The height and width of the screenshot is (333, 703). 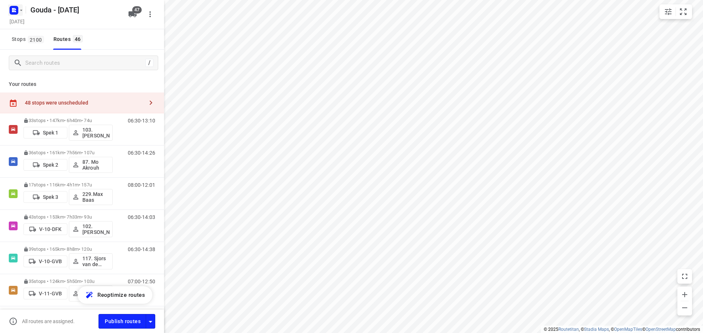 What do you see at coordinates (68, 153) in the screenshot?
I see `p: 36 stops • 161km • 7h56m • 107u` at bounding box center [68, 153].